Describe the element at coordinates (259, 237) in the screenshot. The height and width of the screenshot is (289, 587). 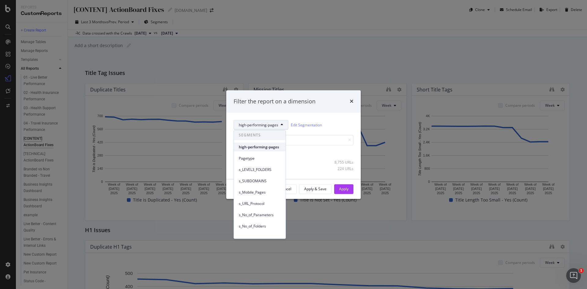
I see `span: s_URL_Length` at that location.